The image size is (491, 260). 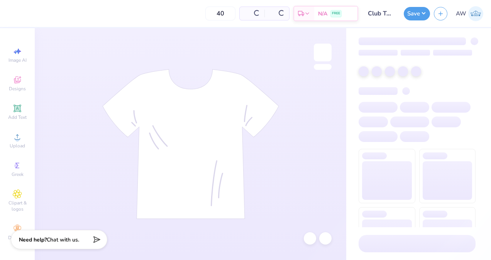 What do you see at coordinates (417, 14) in the screenshot?
I see `button: Save` at bounding box center [417, 14].